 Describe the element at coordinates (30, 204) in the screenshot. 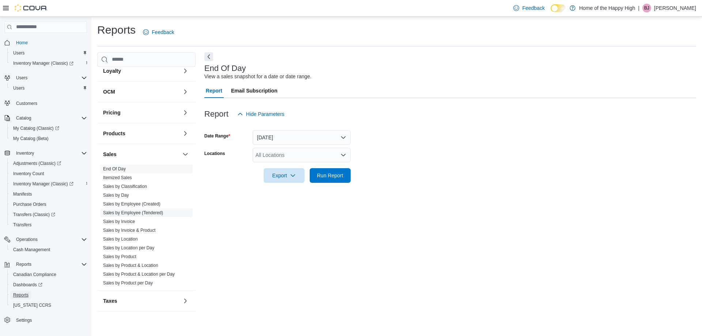

I see `span: Purchase Orders` at that location.